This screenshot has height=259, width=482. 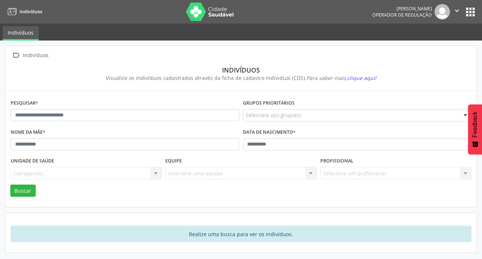 What do you see at coordinates (173, 161) in the screenshot?
I see `label: Equipe` at bounding box center [173, 161].